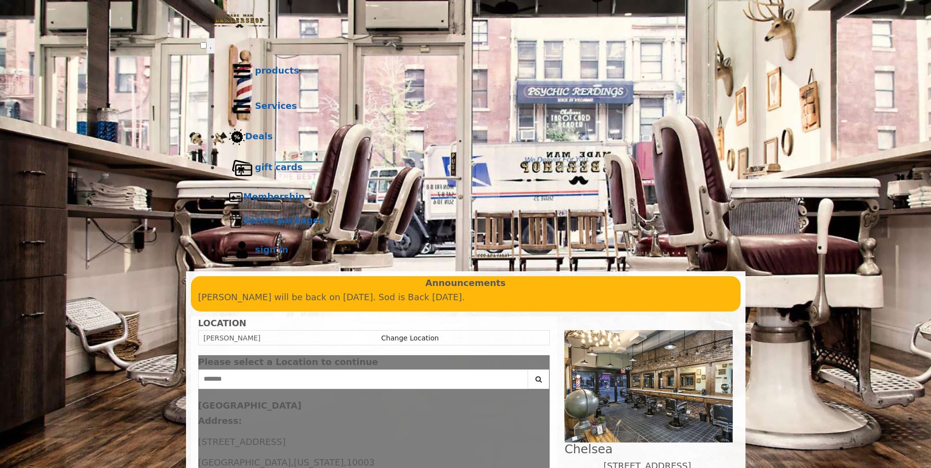 This screenshot has height=468, width=931. Describe the element at coordinates (210, 46) in the screenshot. I see `button: menu toggle` at that location.